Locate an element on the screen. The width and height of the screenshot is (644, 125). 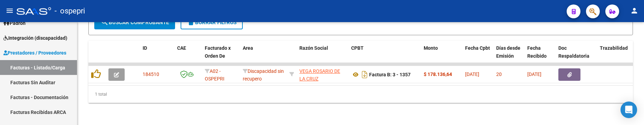
datatable-header-cell: Fecha Cpbt is located at coordinates (478, 56).